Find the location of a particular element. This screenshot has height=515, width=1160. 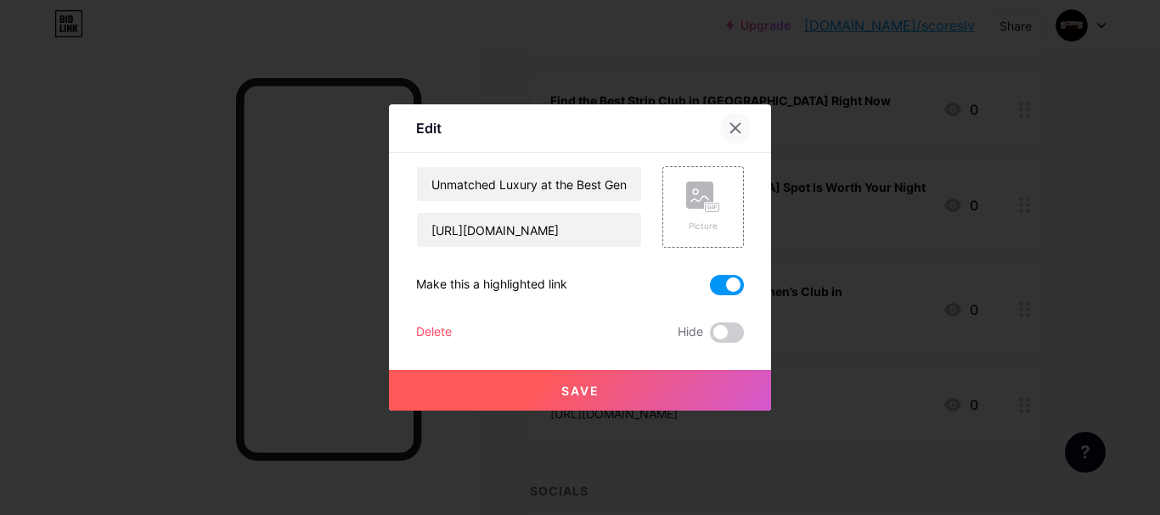

div: Edit is located at coordinates (429, 128).